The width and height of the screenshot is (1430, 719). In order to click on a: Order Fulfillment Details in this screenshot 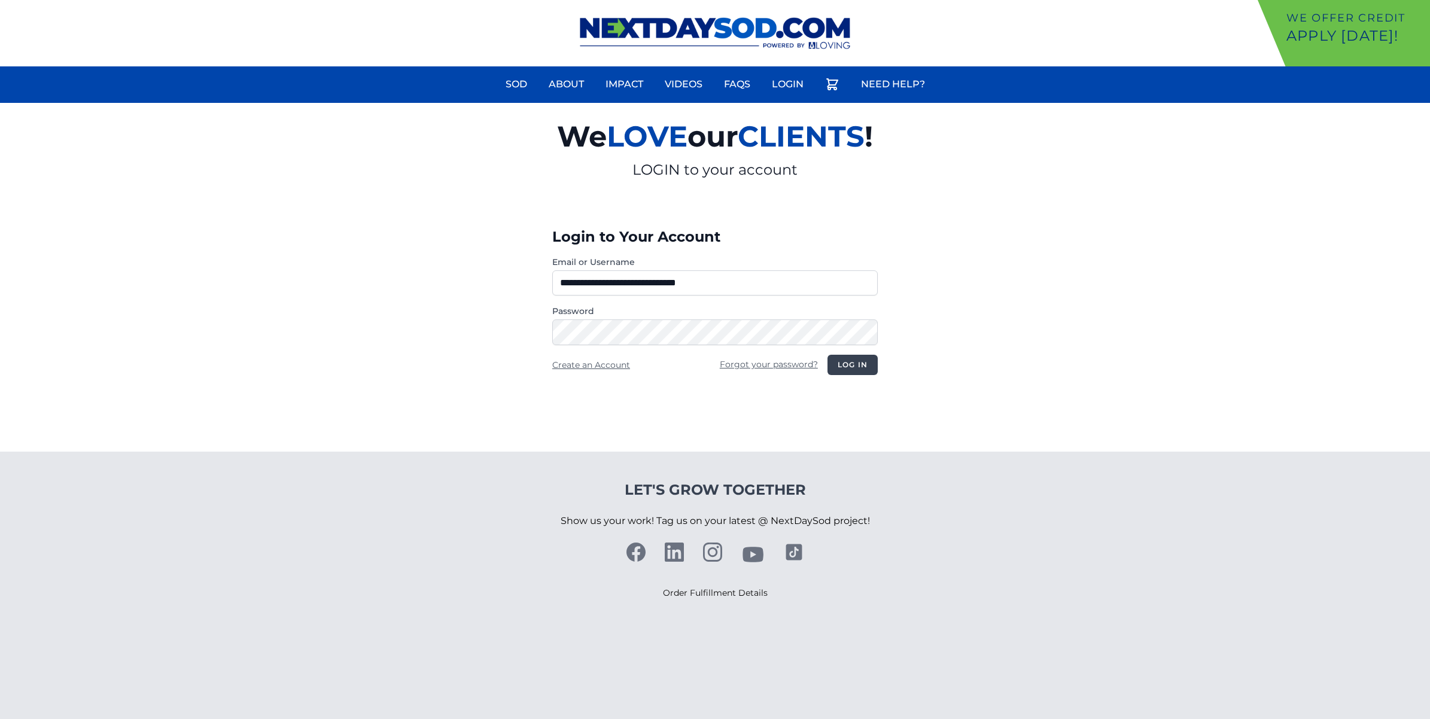, I will do `click(715, 593)`.